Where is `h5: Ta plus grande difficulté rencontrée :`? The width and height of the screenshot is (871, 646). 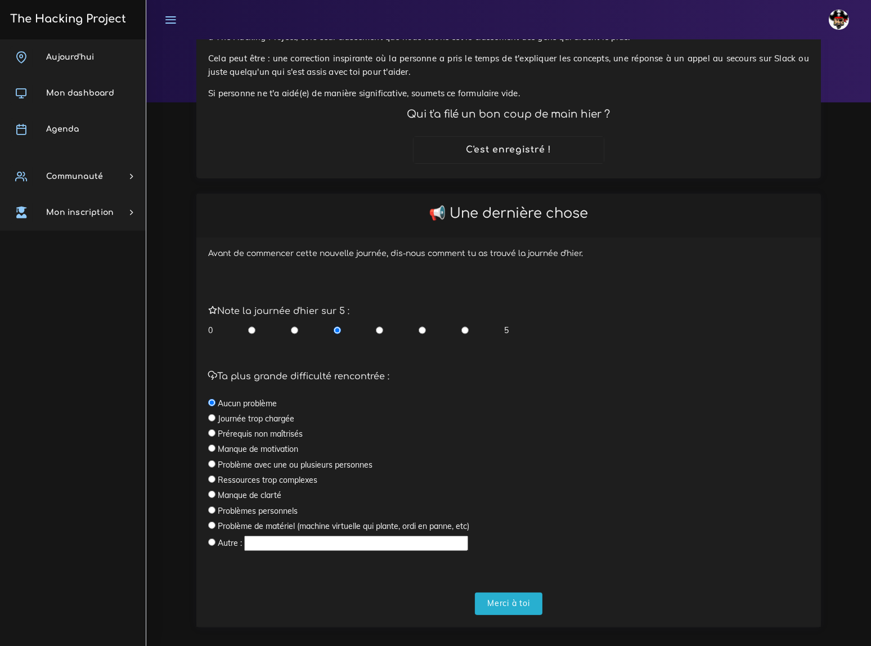 h5: Ta plus grande difficulté rencontrée : is located at coordinates (509, 376).